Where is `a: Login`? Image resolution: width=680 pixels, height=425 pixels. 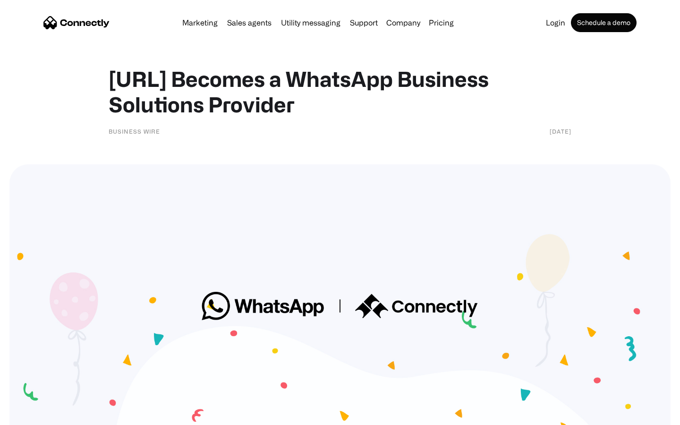 a: Login is located at coordinates (555, 23).